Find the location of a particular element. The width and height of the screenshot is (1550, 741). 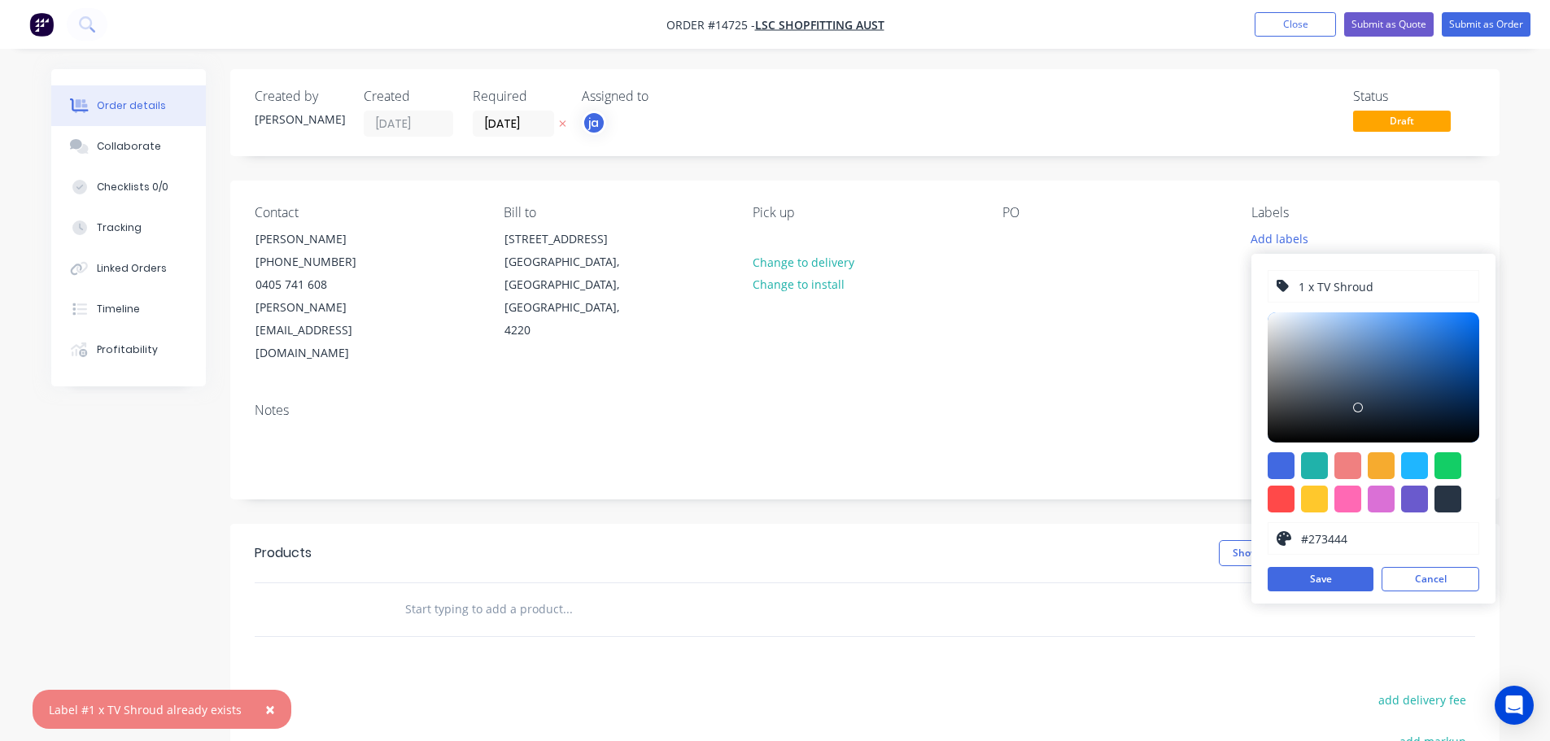

div: Contact is located at coordinates (366, 212).